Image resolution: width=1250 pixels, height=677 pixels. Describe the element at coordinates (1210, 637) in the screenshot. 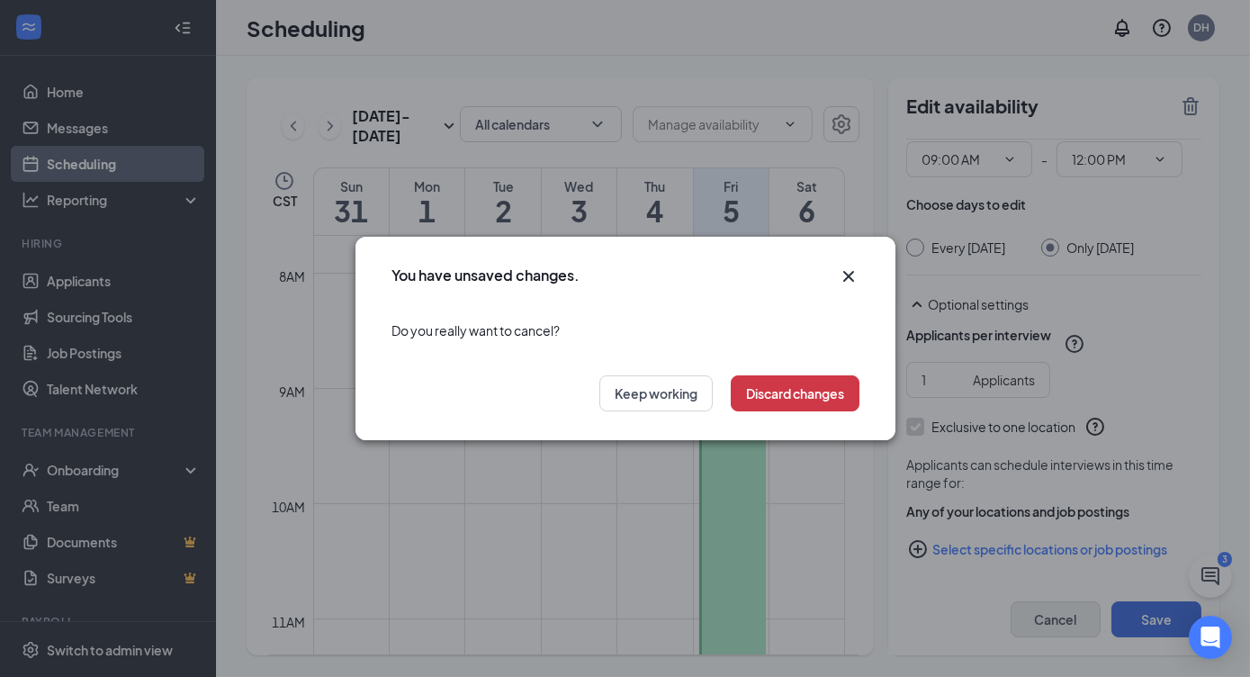

I see `div: Open Intercom Messenger` at that location.